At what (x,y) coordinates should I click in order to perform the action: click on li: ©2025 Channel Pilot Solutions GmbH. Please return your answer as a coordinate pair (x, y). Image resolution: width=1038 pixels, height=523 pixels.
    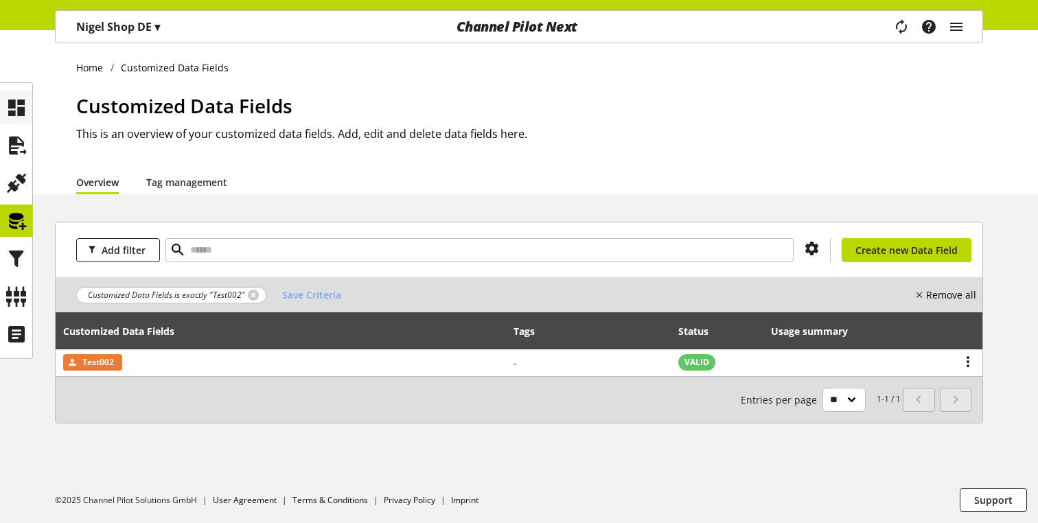
    Looking at the image, I should click on (134, 500).